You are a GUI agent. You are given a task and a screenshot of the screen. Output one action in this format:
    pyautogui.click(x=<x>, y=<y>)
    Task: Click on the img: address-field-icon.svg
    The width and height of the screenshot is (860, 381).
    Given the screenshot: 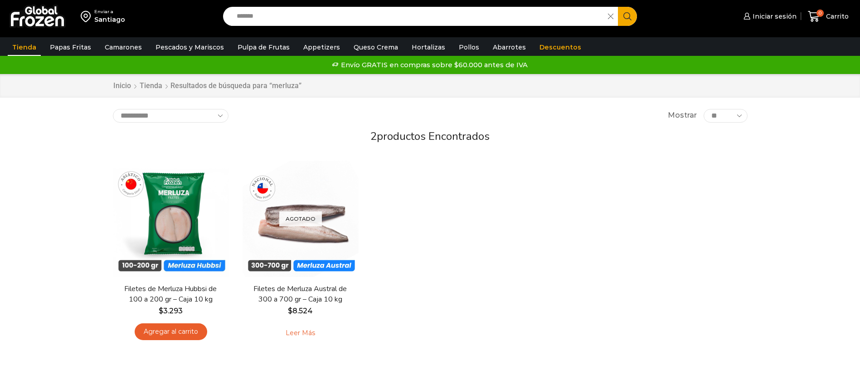 What is the action you would take?
    pyautogui.click(x=88, y=16)
    